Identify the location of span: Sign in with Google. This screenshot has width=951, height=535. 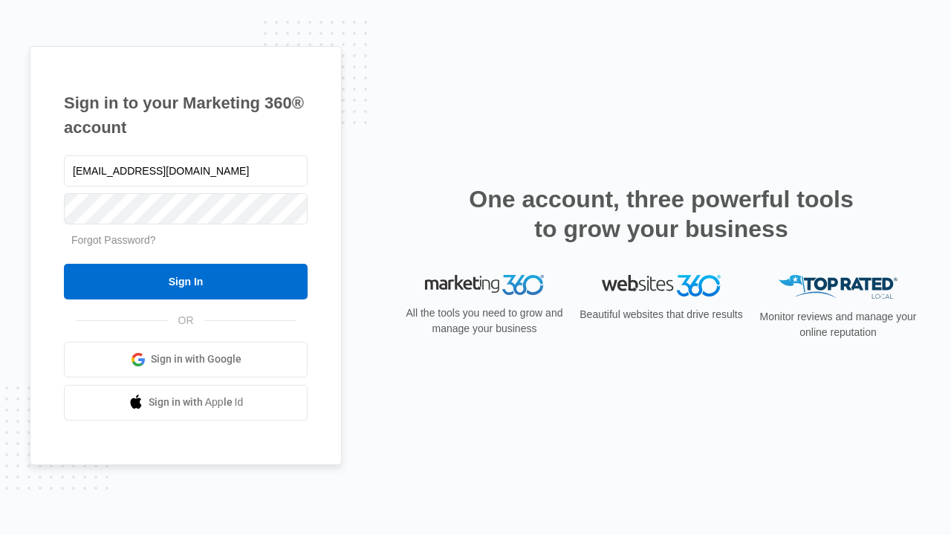
(196, 359).